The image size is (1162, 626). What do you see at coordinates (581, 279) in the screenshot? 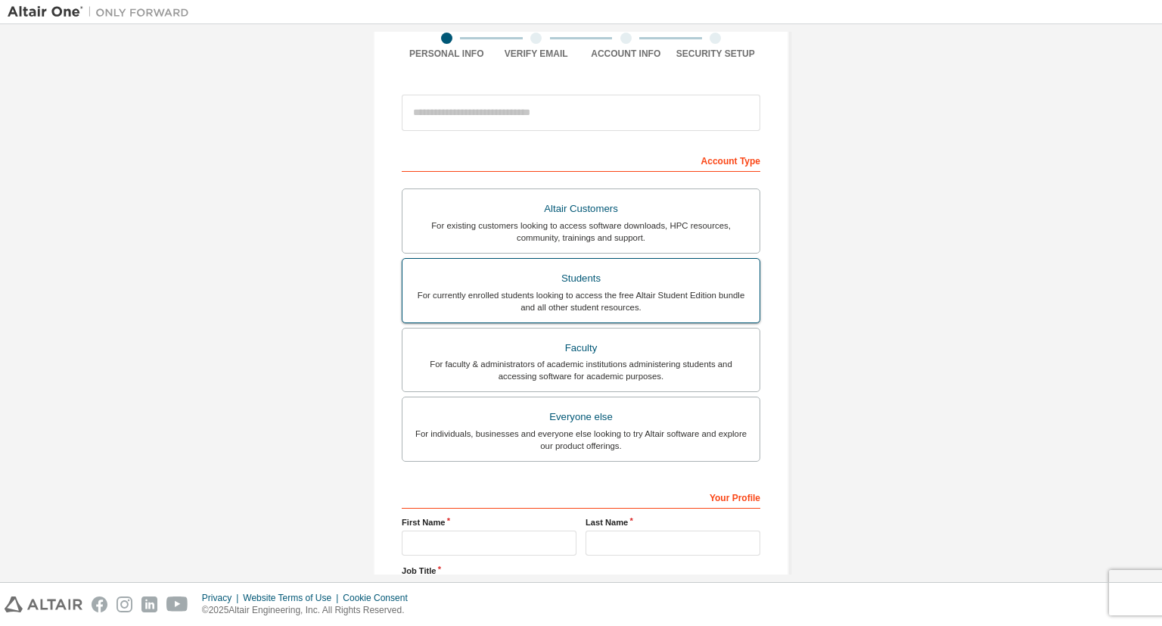
I see `div: Students` at bounding box center [581, 279].